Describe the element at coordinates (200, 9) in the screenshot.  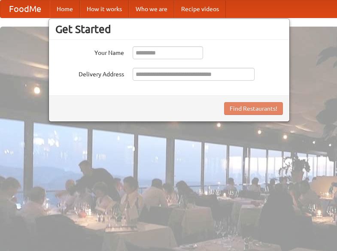
I see `a: Recipe videos` at that location.